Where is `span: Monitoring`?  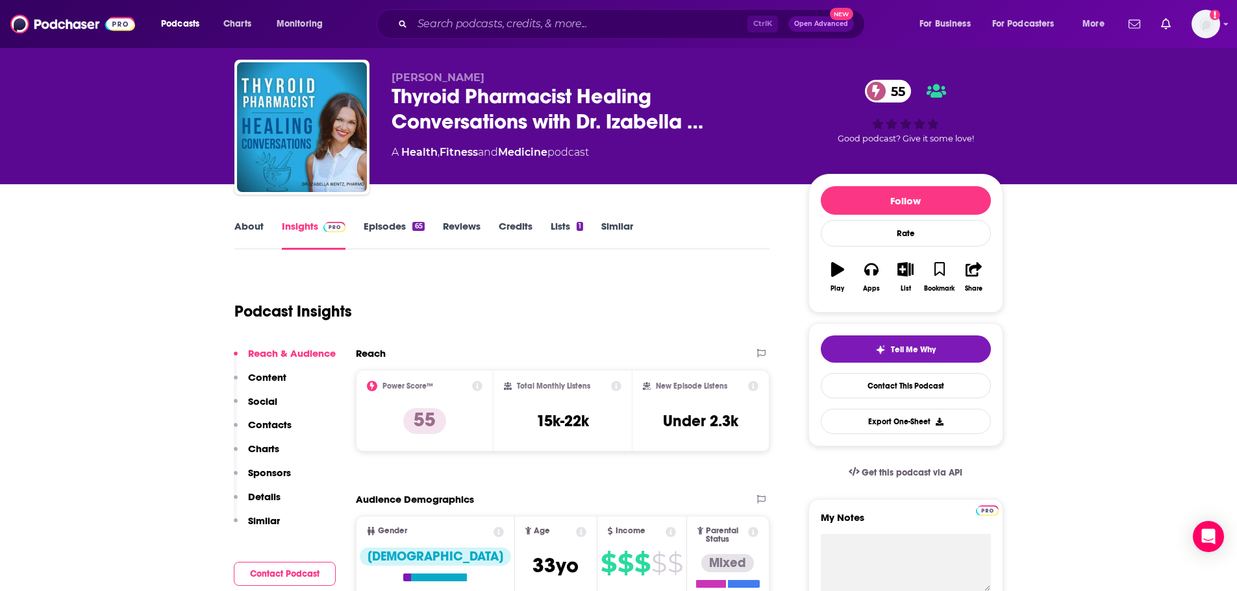
span: Monitoring is located at coordinates (299, 24).